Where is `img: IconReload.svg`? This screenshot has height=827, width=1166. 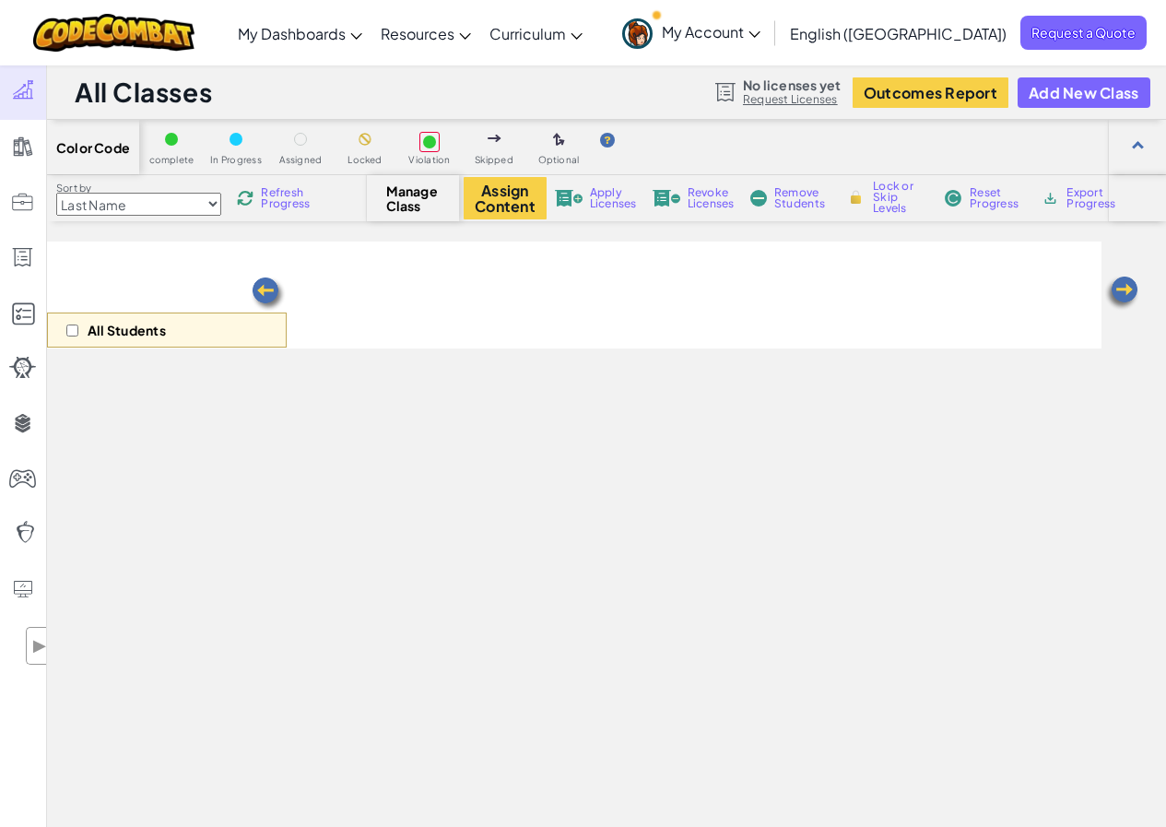 img: IconReload.svg is located at coordinates (245, 198).